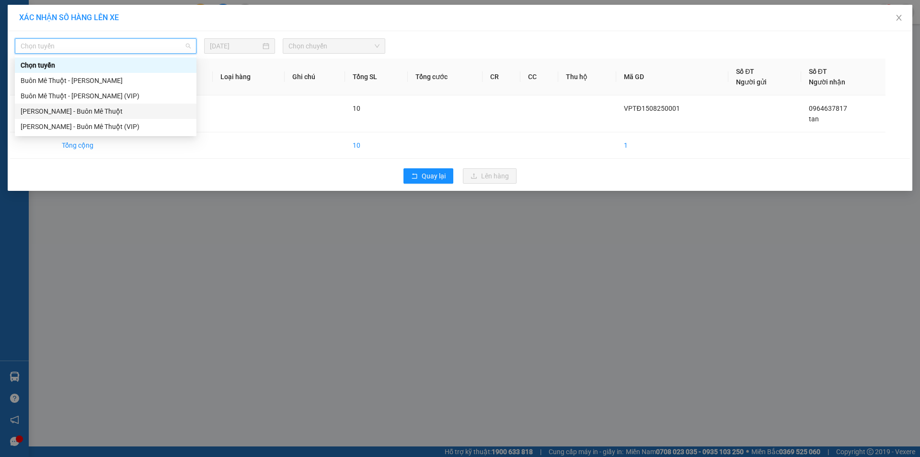  I want to click on div: Buôn Mê Thuột - Hồ Chí Minh, so click(105, 81).